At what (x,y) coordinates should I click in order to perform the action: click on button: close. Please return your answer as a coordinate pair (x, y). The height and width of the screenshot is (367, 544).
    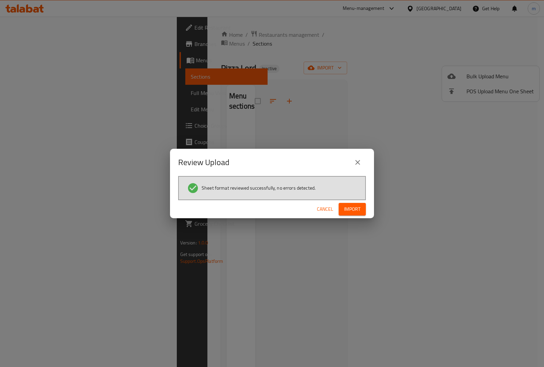
    Looking at the image, I should click on (358, 162).